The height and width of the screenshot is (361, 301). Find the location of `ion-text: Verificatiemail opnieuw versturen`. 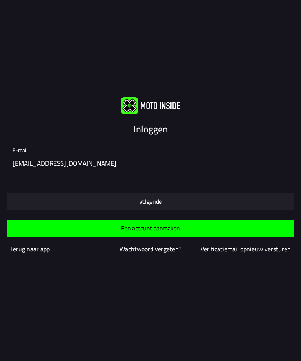

ion-text: Verificatiemail opnieuw versturen is located at coordinates (246, 249).